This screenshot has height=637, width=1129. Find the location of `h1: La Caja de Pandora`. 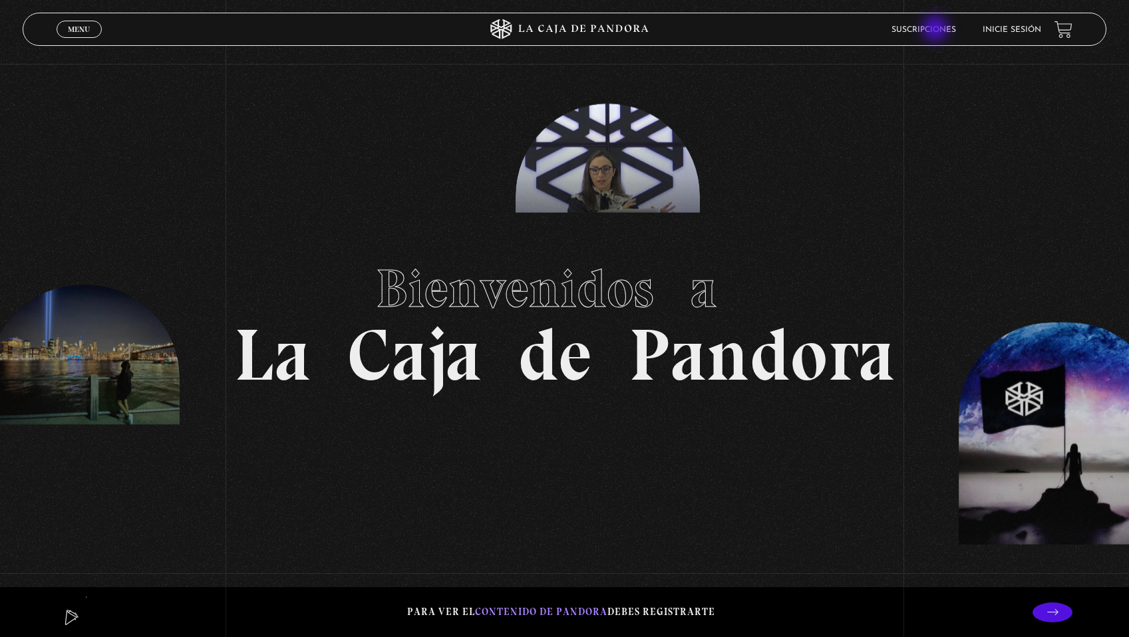

h1: La Caja de Pandora is located at coordinates (564, 319).